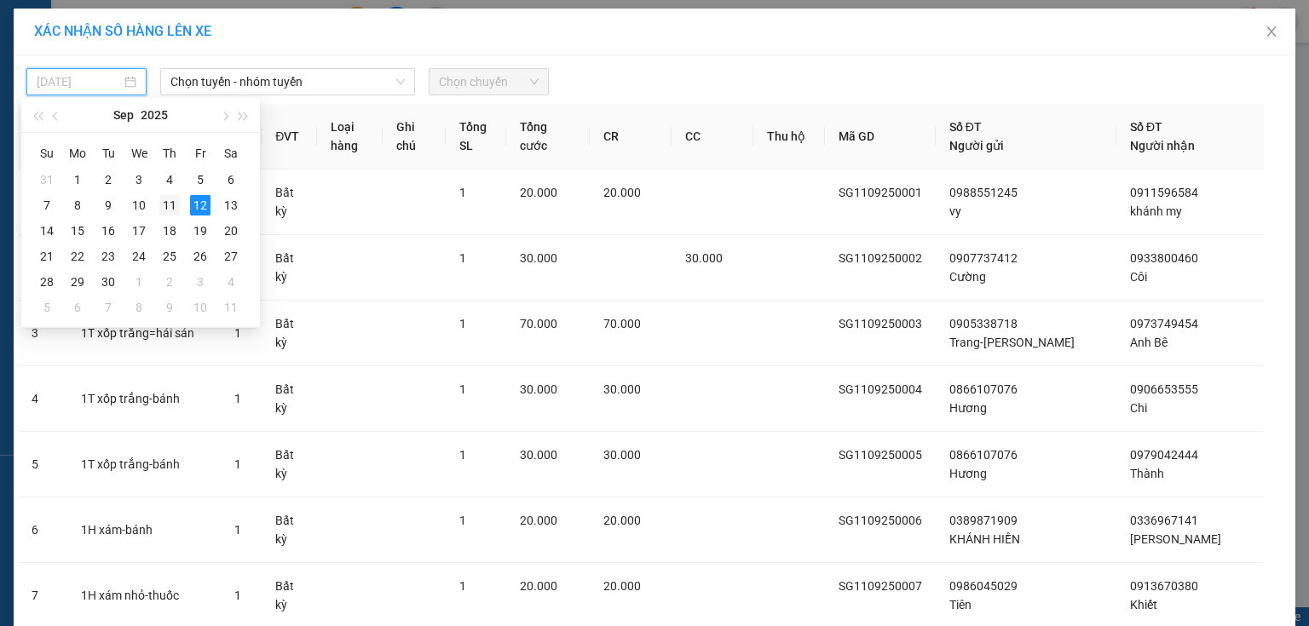 This screenshot has height=626, width=1309. What do you see at coordinates (414, 136) in the screenshot?
I see `th: Ghi chú` at bounding box center [414, 136].